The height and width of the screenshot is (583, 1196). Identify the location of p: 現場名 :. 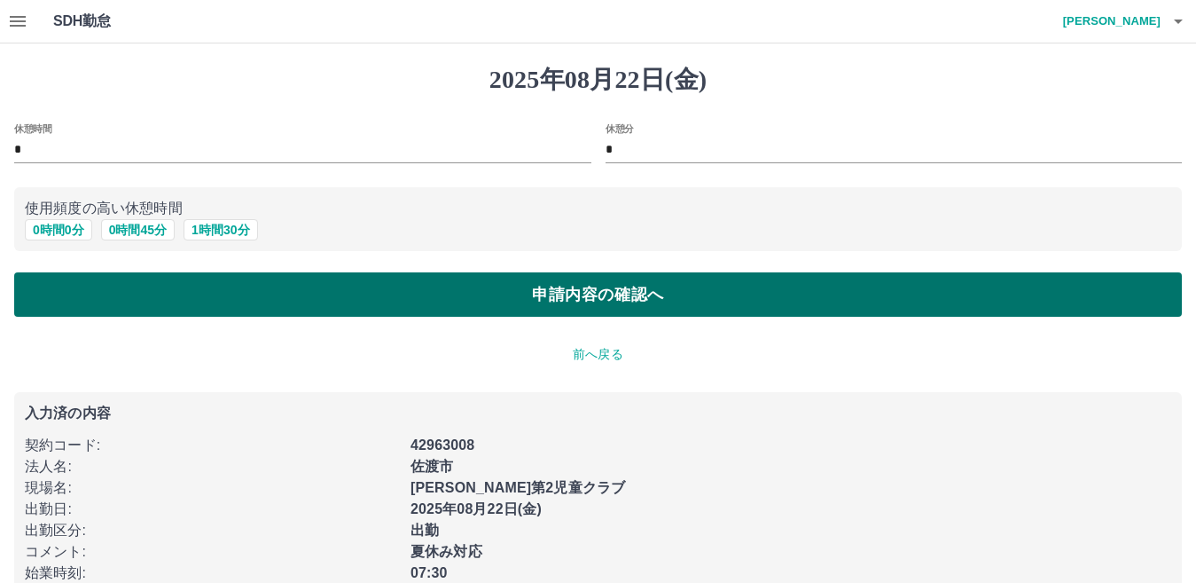
(212, 488).